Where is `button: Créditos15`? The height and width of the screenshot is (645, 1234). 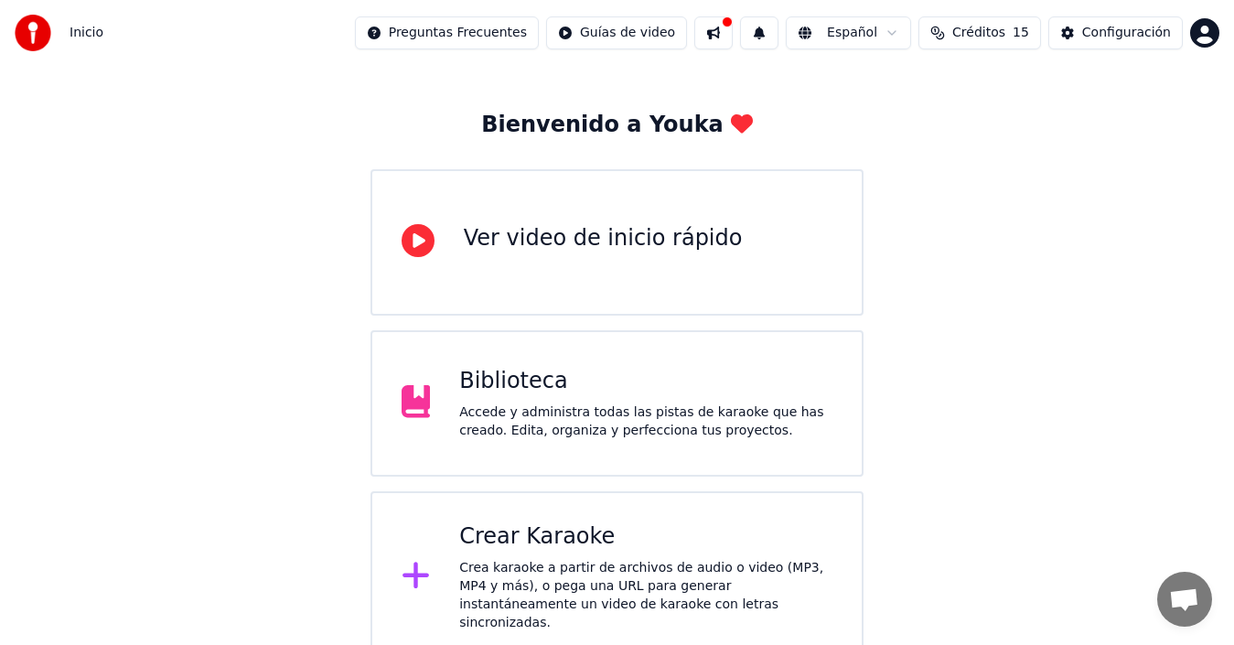 button: Créditos15 is located at coordinates (980, 33).